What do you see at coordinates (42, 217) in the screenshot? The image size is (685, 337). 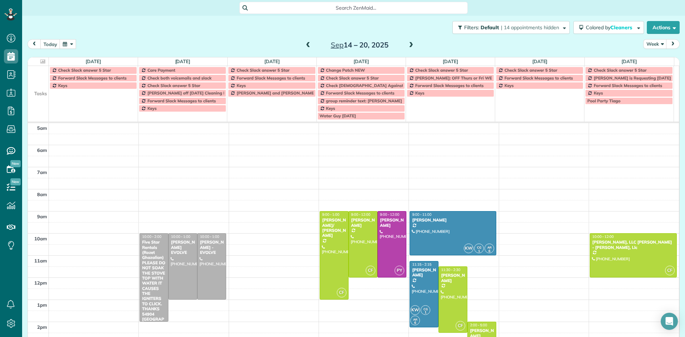 I see `span: 9am` at bounding box center [42, 217].